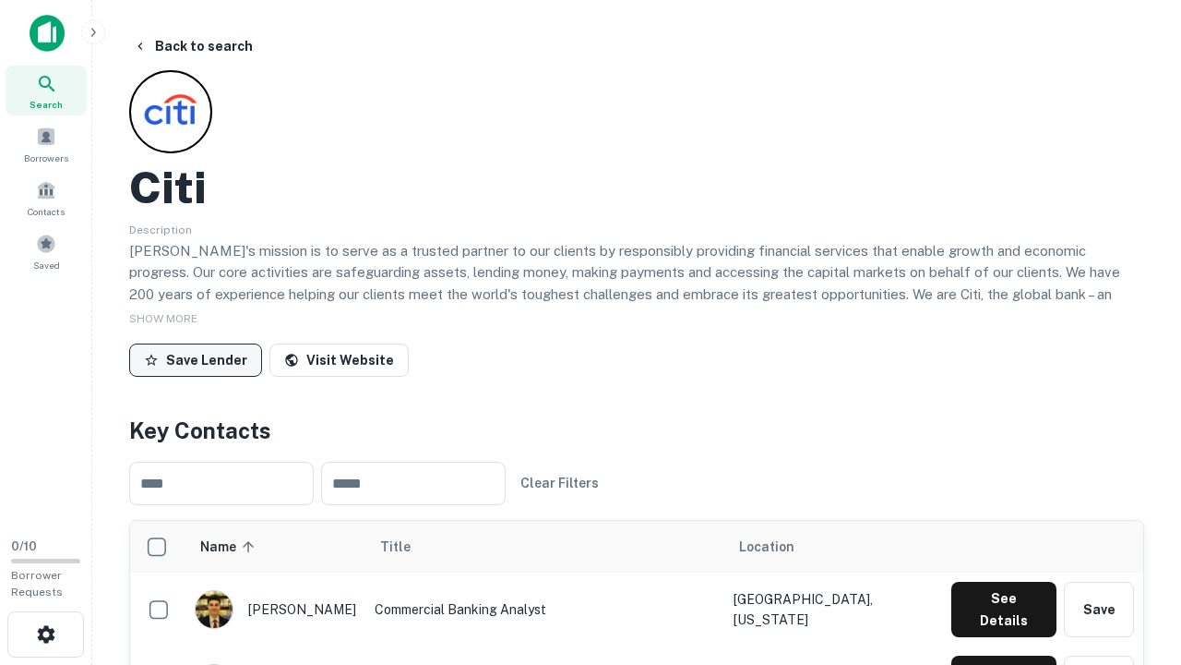  What do you see at coordinates (46, 211) in the screenshot?
I see `span: Contacts` at bounding box center [46, 211].